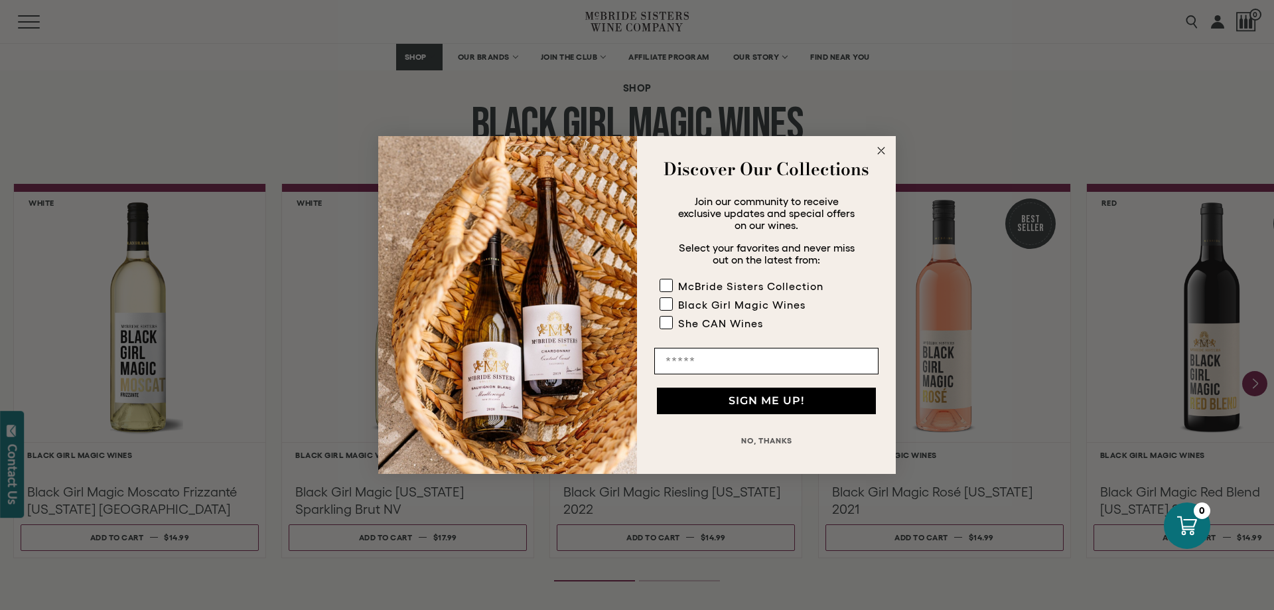  I want to click on input: Email, so click(766, 361).